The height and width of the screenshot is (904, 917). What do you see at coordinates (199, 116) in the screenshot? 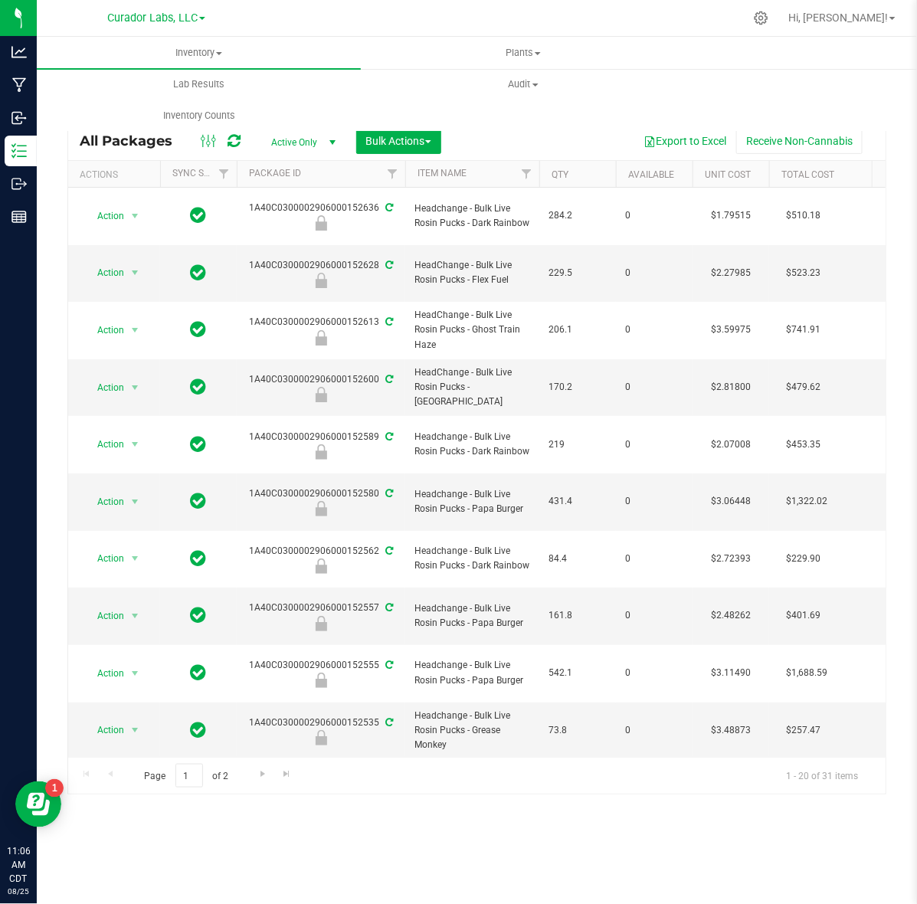
I see `a: Inventory Counts` at bounding box center [199, 116].